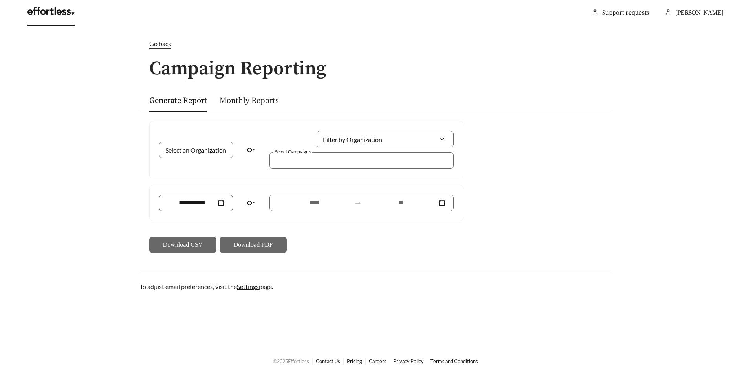 The height and width of the screenshot is (375, 751). Describe the element at coordinates (249, 101) in the screenshot. I see `a: Monthly Reports` at that location.